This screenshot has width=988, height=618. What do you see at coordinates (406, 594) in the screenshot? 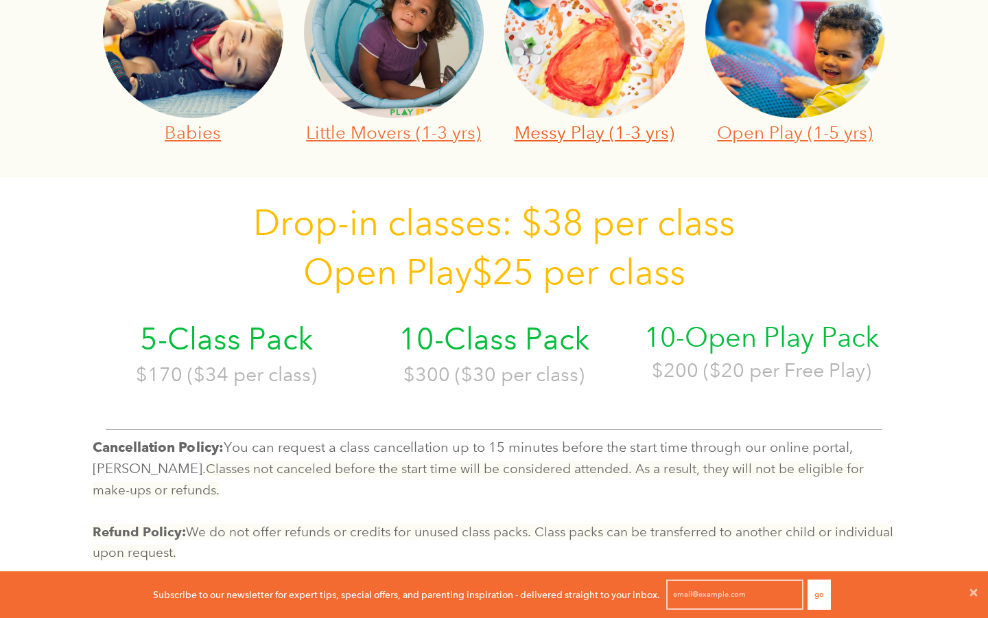
I see `p: Subscribe to our newsletter for expert tips, special offers, and parenting inspiration - delivere...` at bounding box center [406, 594].